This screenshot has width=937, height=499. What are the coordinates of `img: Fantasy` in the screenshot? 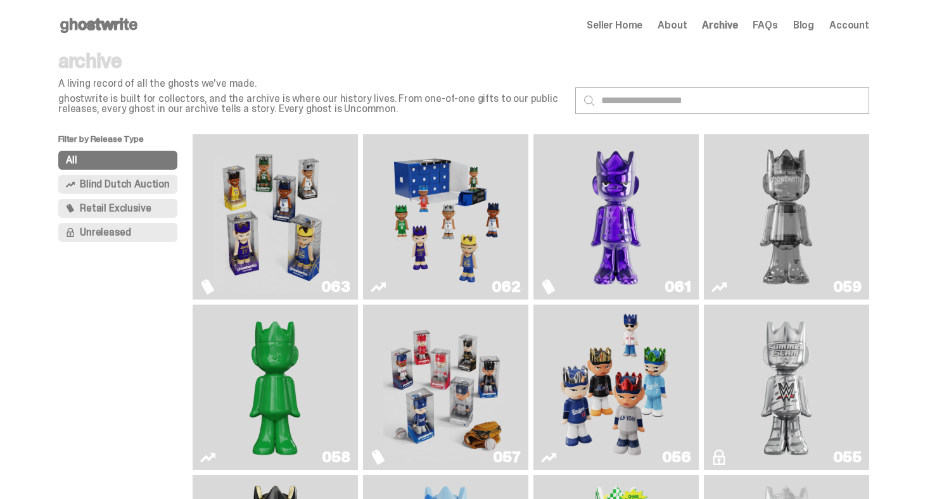 It's located at (616, 217).